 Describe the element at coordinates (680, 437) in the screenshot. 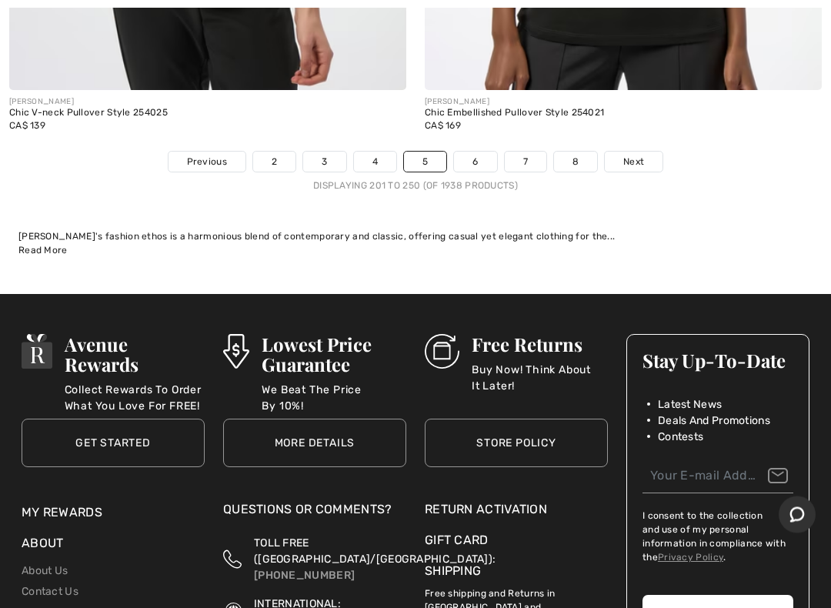

I see `span: Contests` at that location.